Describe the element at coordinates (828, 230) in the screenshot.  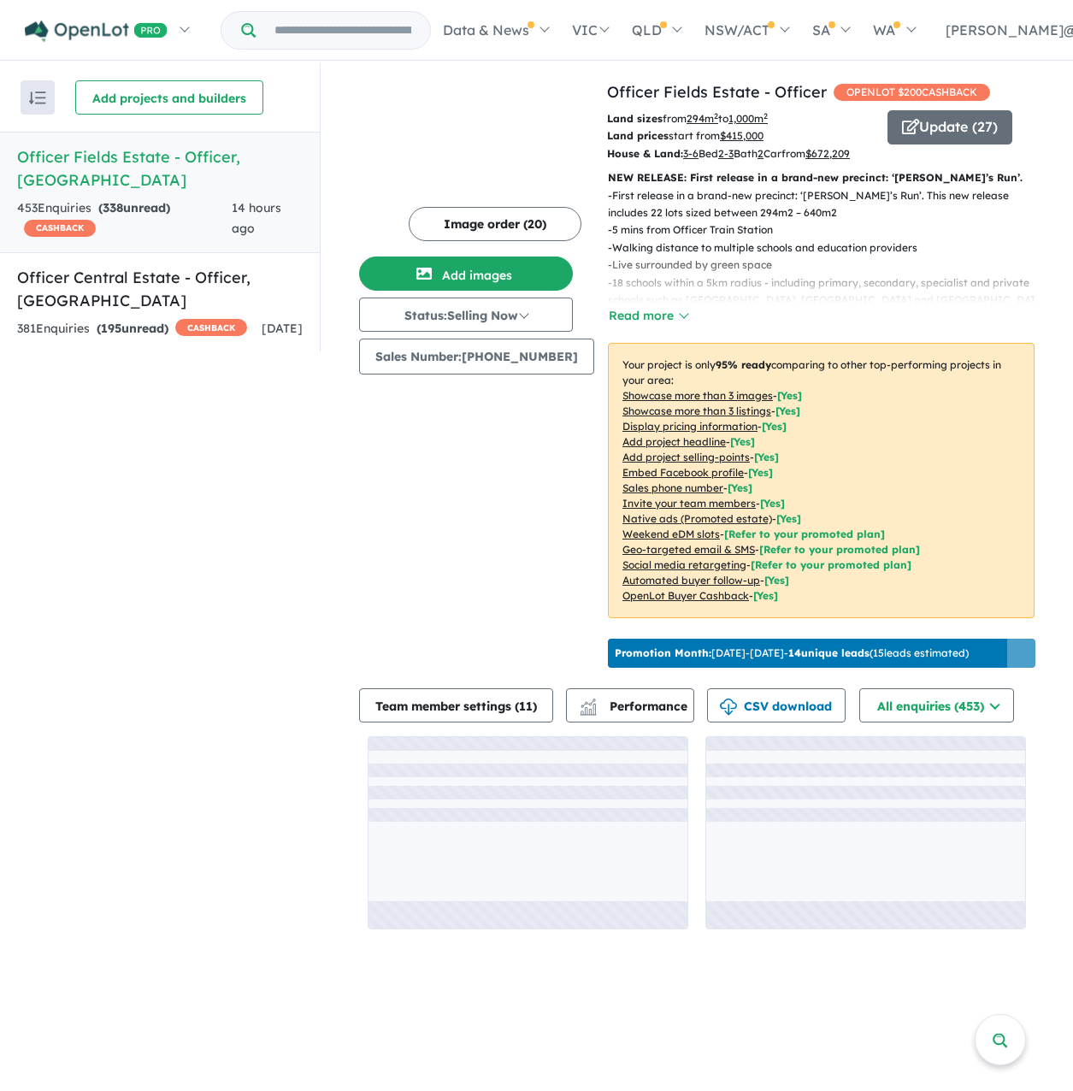
I see `p: - 5 mins from Officer Train Station` at that location.